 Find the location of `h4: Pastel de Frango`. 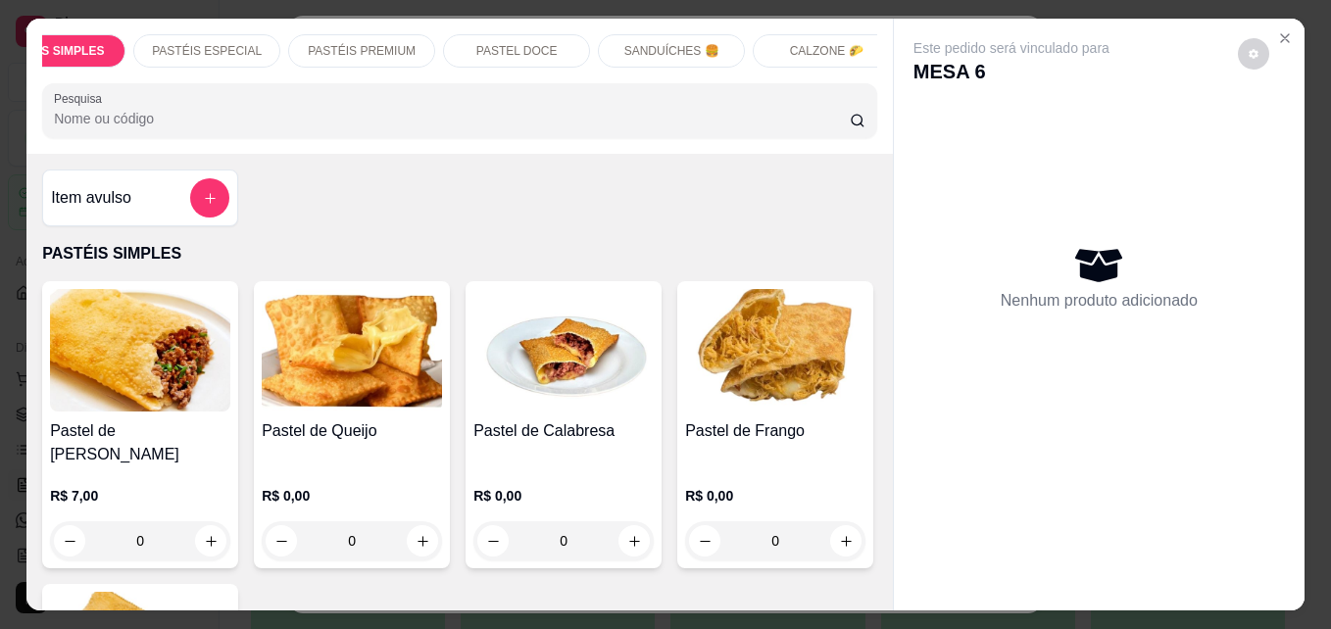

h4: Pastel de Frango is located at coordinates (775, 431).